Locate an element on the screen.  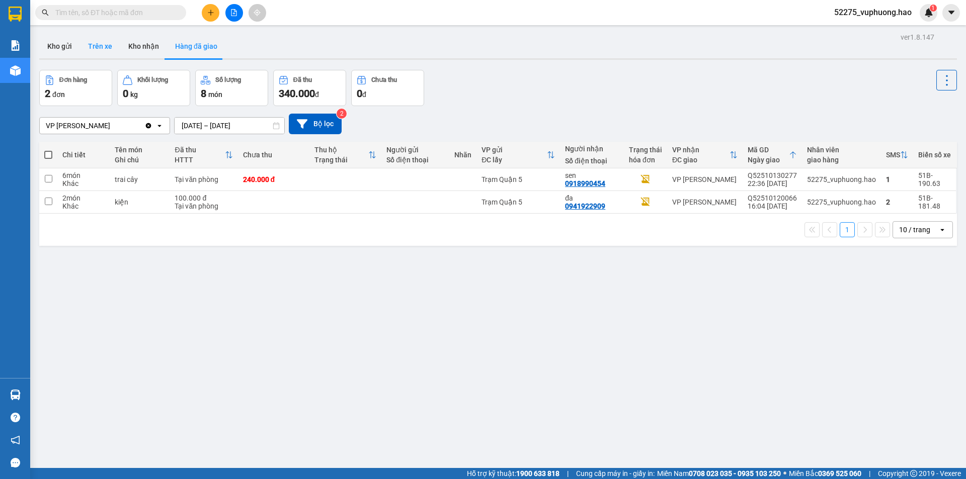
img: logo.jpg is located at coordinates (38, 38).